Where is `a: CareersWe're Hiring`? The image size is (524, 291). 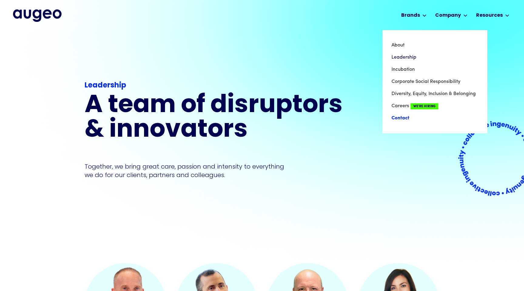 a: CareersWe're Hiring is located at coordinates (435, 106).